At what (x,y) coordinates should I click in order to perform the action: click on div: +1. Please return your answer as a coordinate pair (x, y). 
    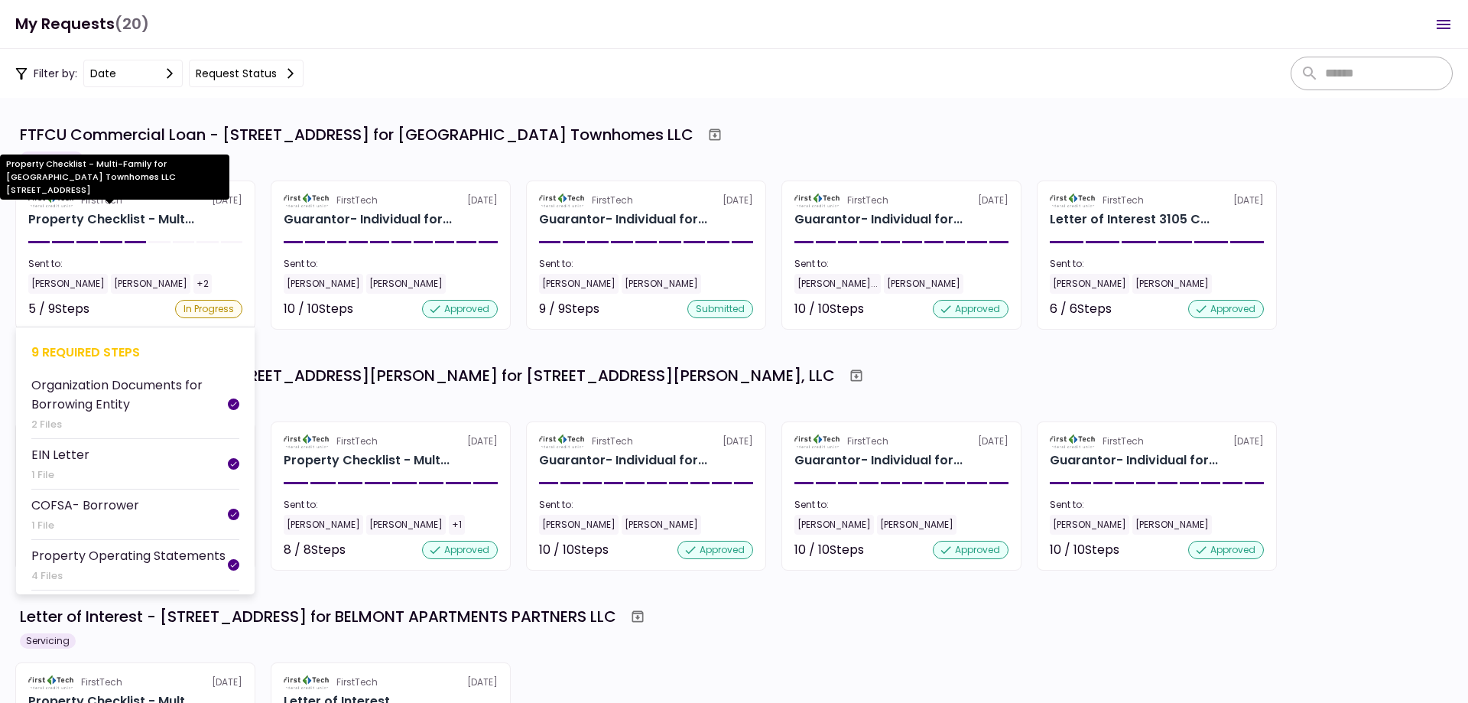
    Looking at the image, I should click on (456, 525).